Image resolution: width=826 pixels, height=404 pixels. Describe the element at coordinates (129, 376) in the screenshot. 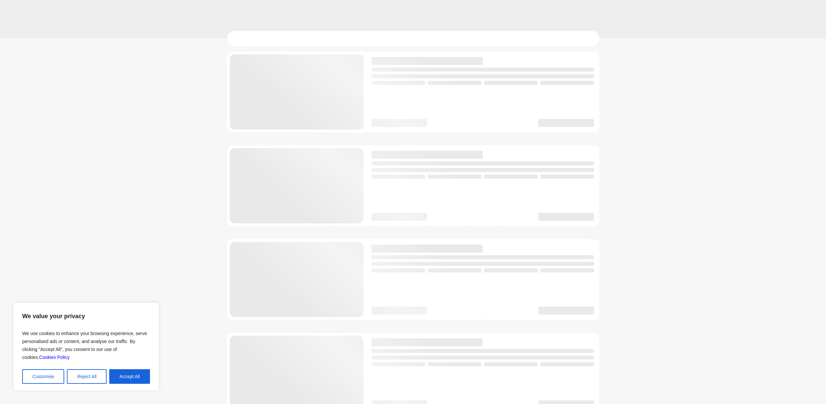

I see `button: Accept All` at that location.